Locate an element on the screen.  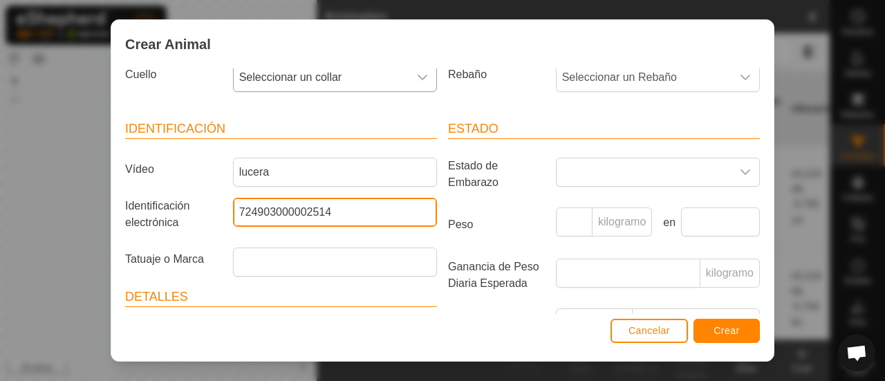
font: Identificación electrónica is located at coordinates (157, 214).